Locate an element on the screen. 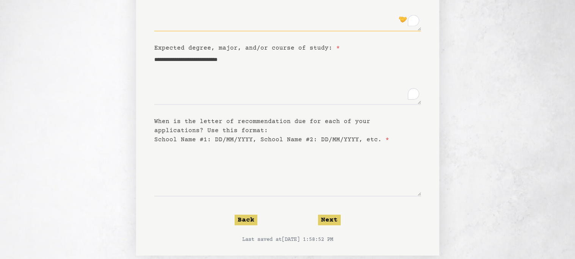 Image resolution: width=575 pixels, height=259 pixels. button: Back is located at coordinates (246, 220).